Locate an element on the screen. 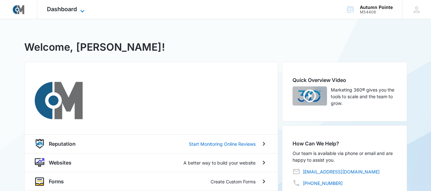  div: account name is located at coordinates (376, 7).